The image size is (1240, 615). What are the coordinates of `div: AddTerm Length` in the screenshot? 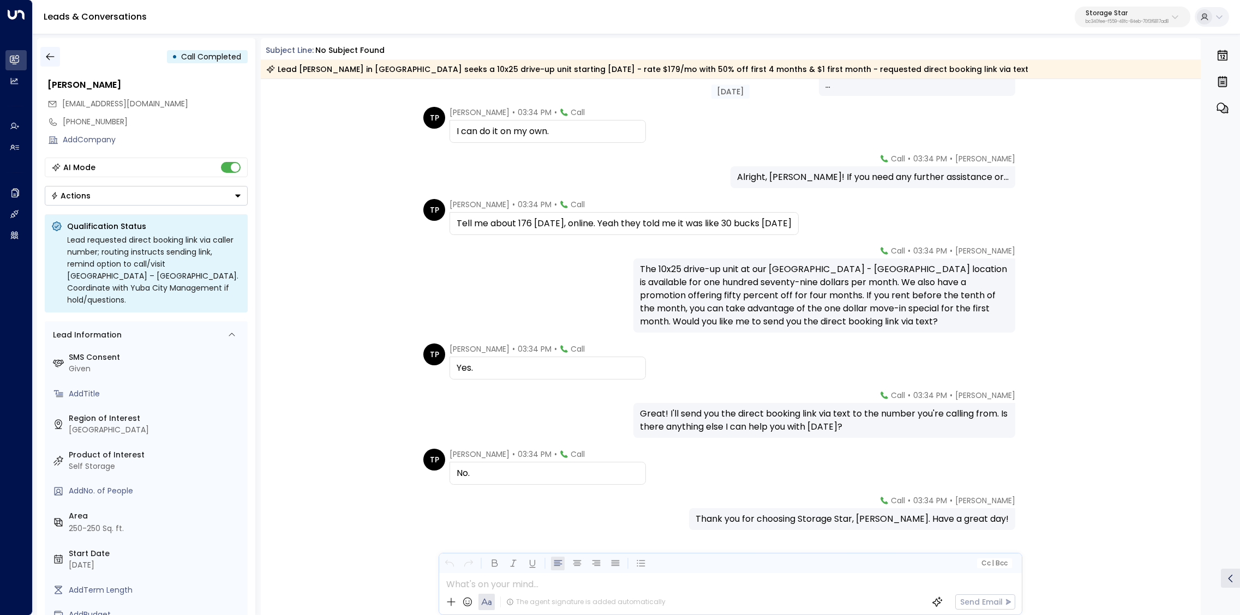 It's located at (156, 590).